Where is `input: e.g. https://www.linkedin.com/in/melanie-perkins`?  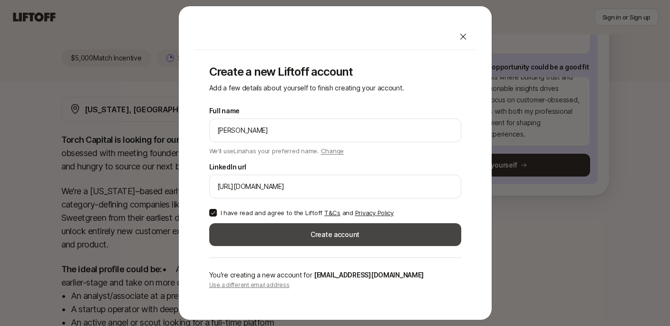 input: e.g. https://www.linkedin.com/in/melanie-perkins is located at coordinates (335, 186).